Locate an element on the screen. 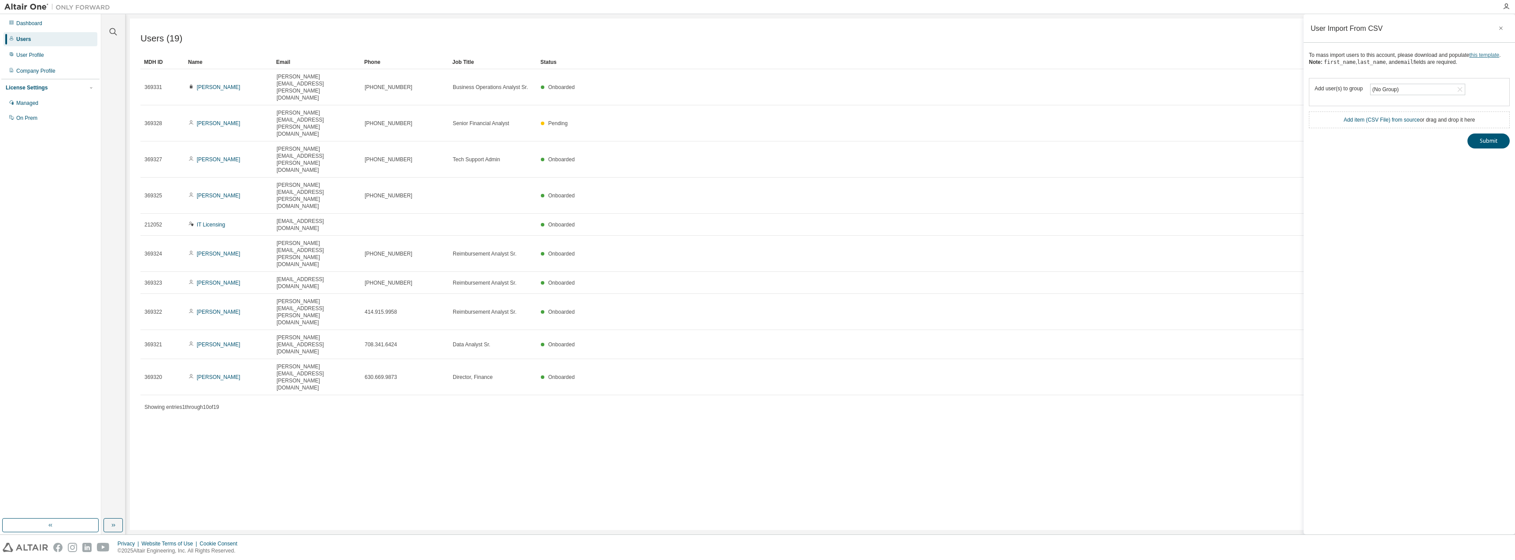  img: youtube.svg is located at coordinates (103, 547).